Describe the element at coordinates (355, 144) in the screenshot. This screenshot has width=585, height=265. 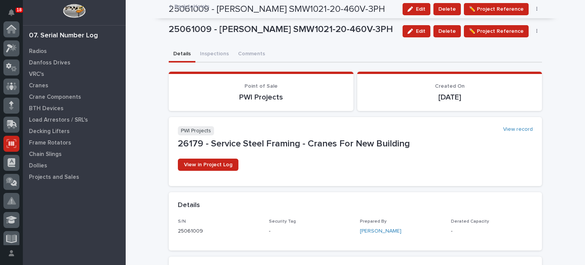
I see `p: 26179 - Service Steel Framing - Cranes For New Building` at that location.